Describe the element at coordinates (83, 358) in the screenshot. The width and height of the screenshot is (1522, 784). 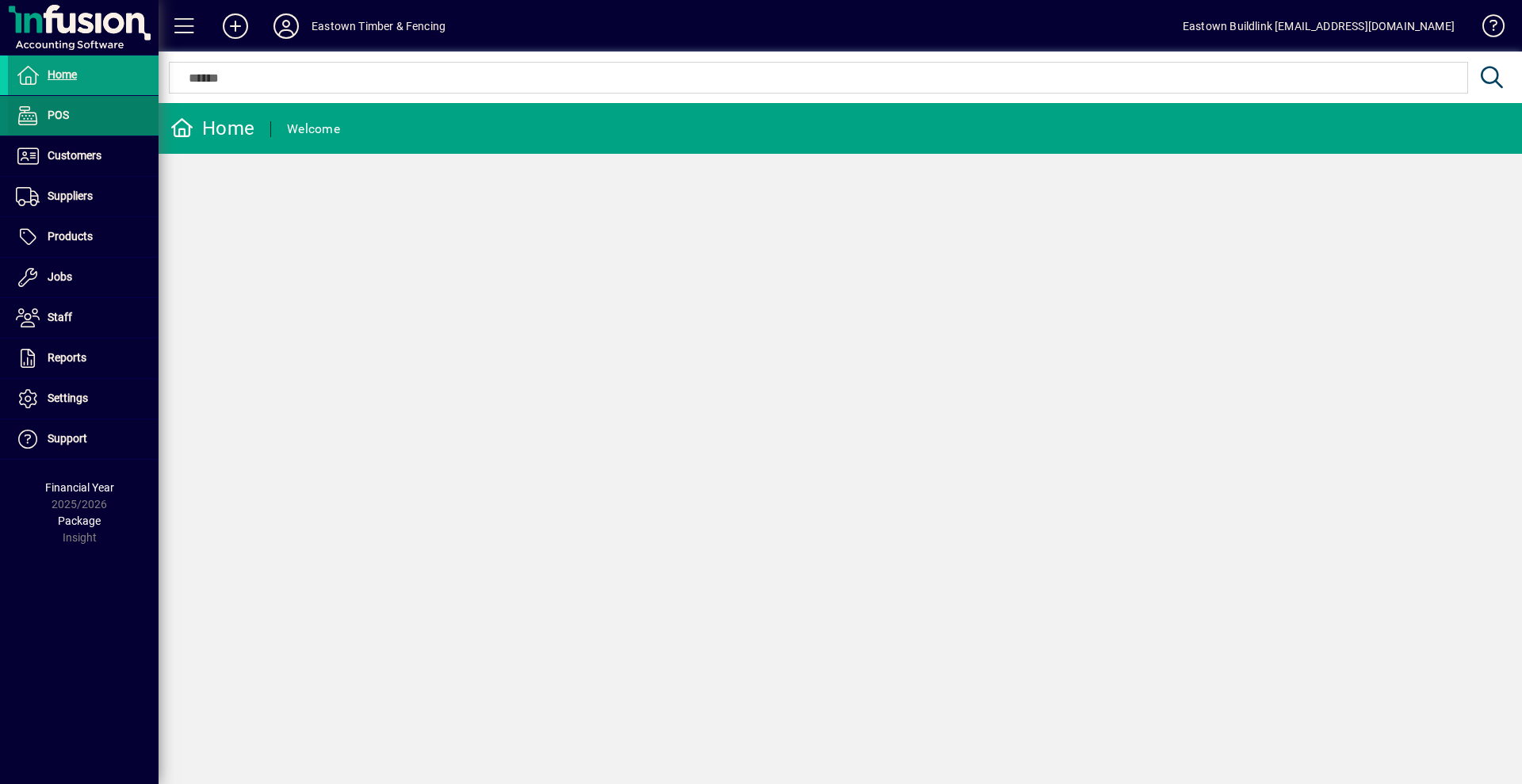
I see `a: Reports` at that location.